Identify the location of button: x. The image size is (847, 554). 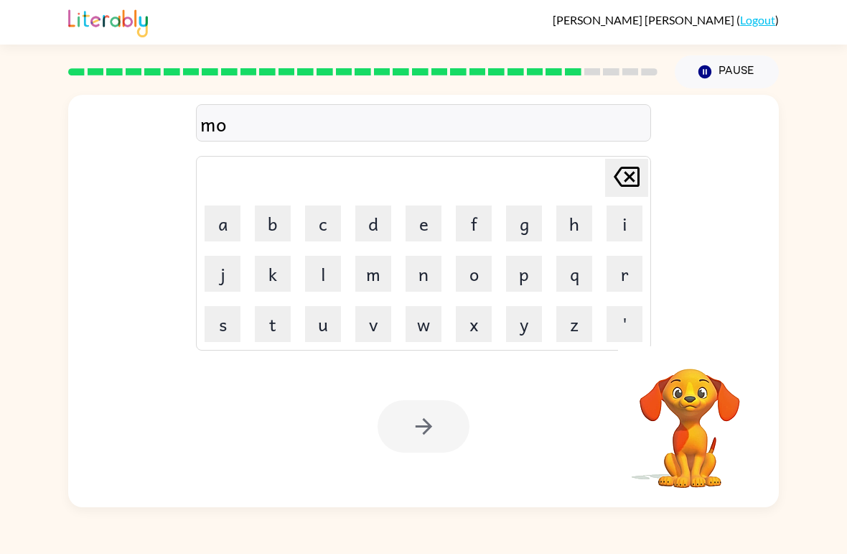
(474, 324).